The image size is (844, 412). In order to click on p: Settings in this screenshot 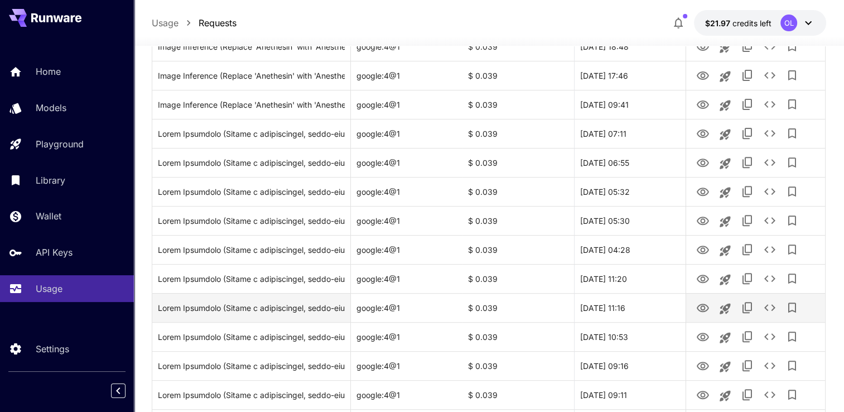, I will do `click(52, 349)`.